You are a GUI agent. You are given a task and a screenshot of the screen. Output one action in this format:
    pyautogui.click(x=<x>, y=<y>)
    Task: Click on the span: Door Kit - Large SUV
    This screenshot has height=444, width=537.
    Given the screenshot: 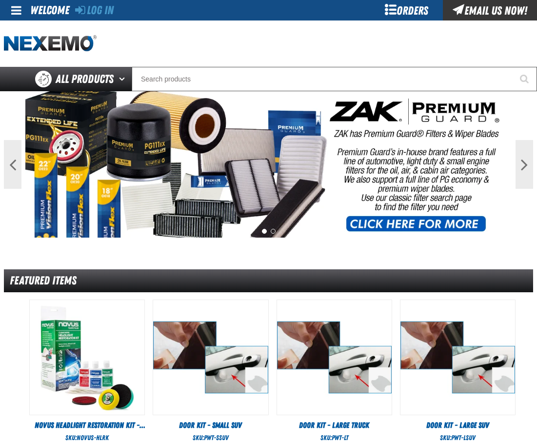 What is the action you would take?
    pyautogui.click(x=458, y=425)
    